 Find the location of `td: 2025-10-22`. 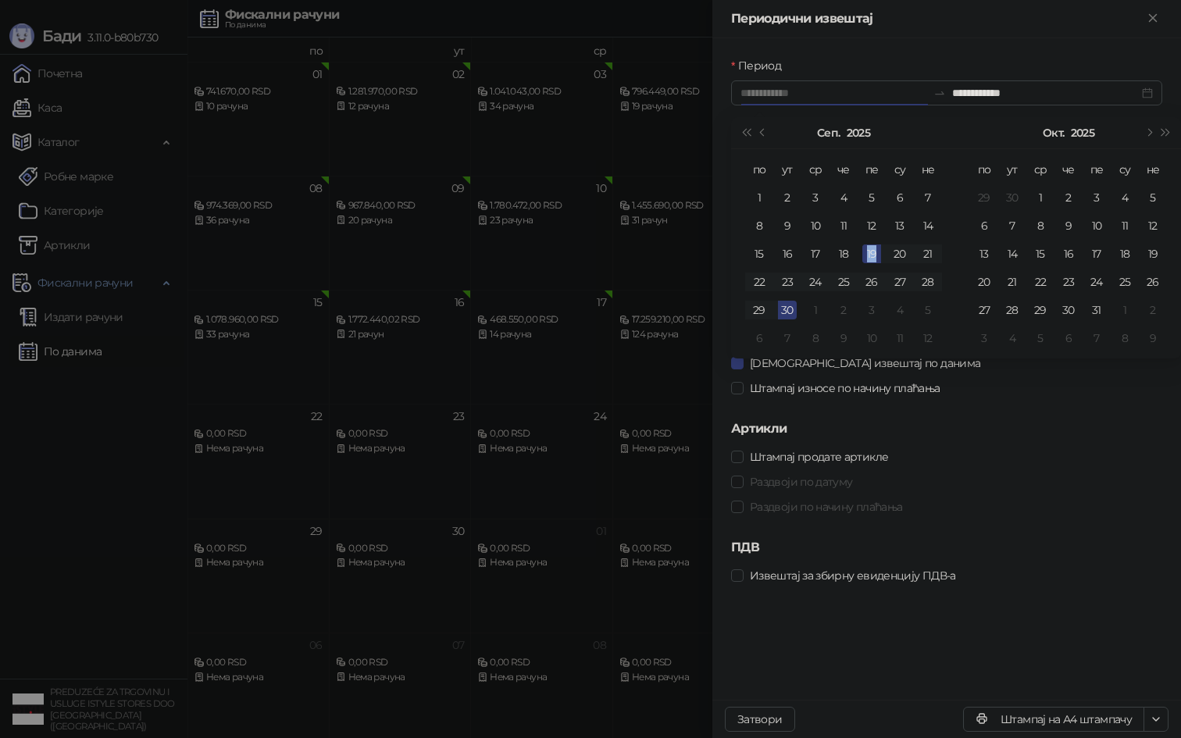

td: 2025-10-22 is located at coordinates (1041, 282).